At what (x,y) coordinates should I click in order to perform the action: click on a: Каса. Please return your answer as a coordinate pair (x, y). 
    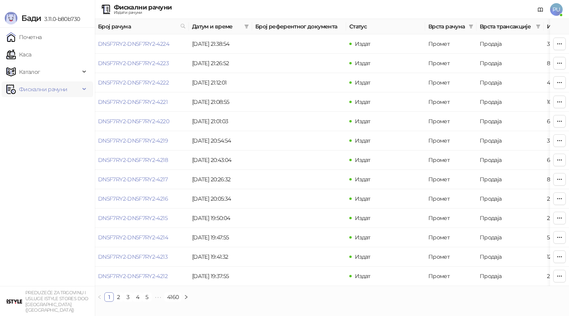
    Looking at the image, I should click on (19, 55).